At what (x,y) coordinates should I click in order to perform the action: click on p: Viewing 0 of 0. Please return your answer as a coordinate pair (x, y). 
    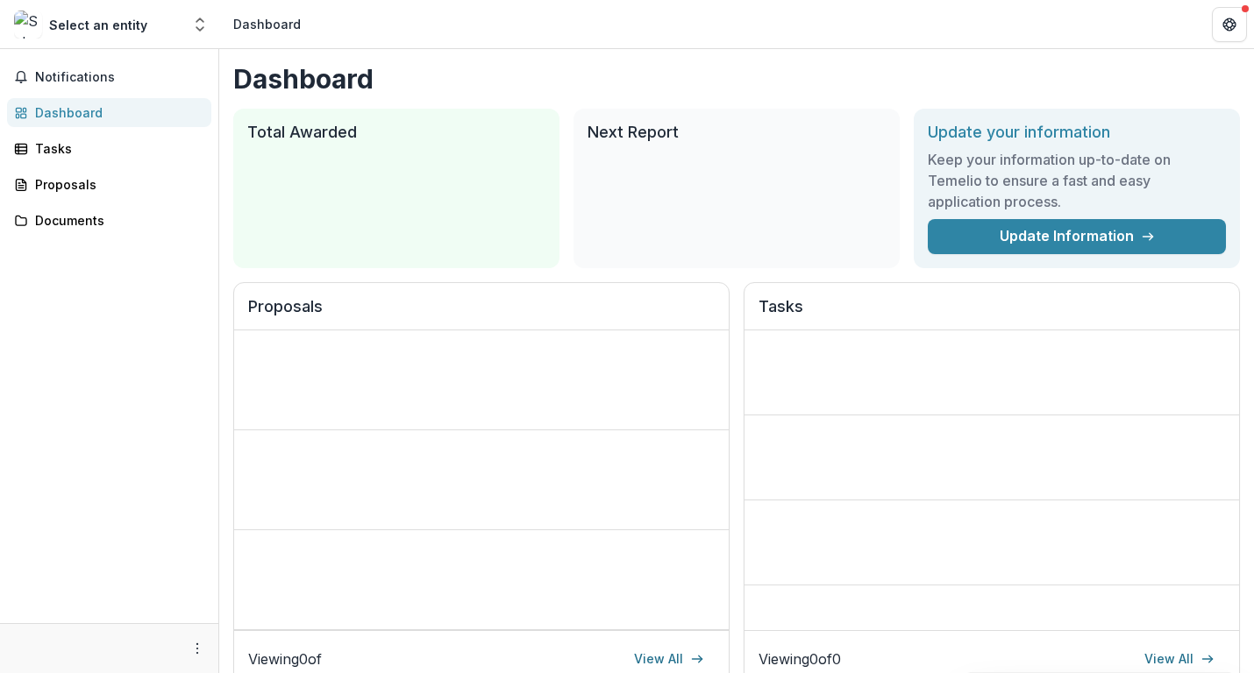
    Looking at the image, I should click on (800, 659).